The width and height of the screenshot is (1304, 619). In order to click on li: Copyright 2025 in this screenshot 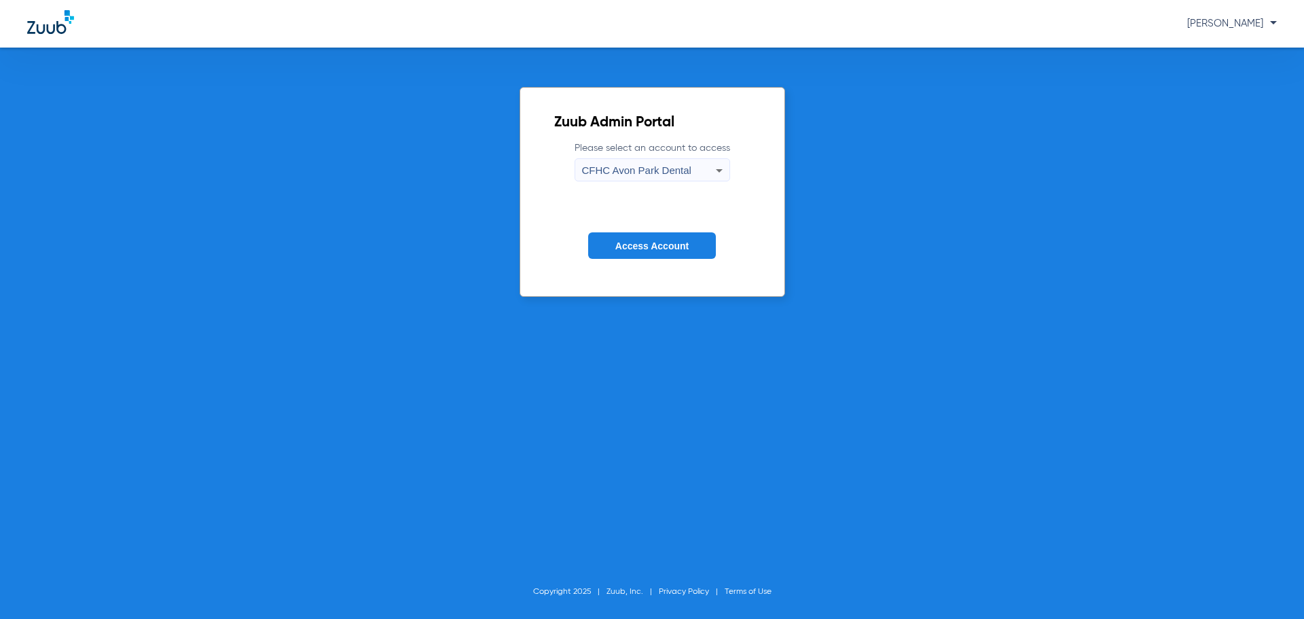, I will do `click(570, 592)`.